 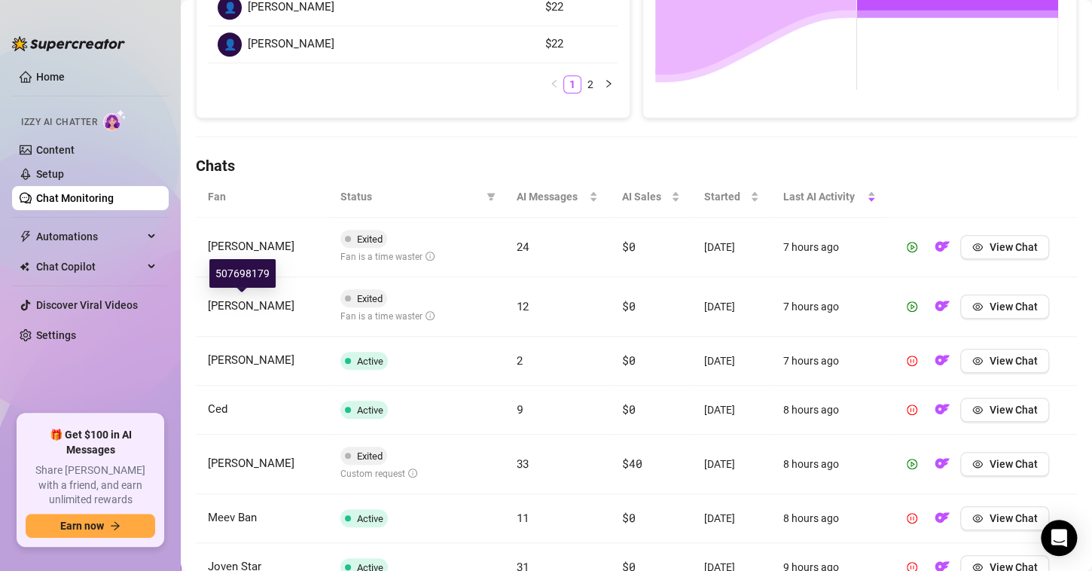 I want to click on a: 2, so click(x=590, y=84).